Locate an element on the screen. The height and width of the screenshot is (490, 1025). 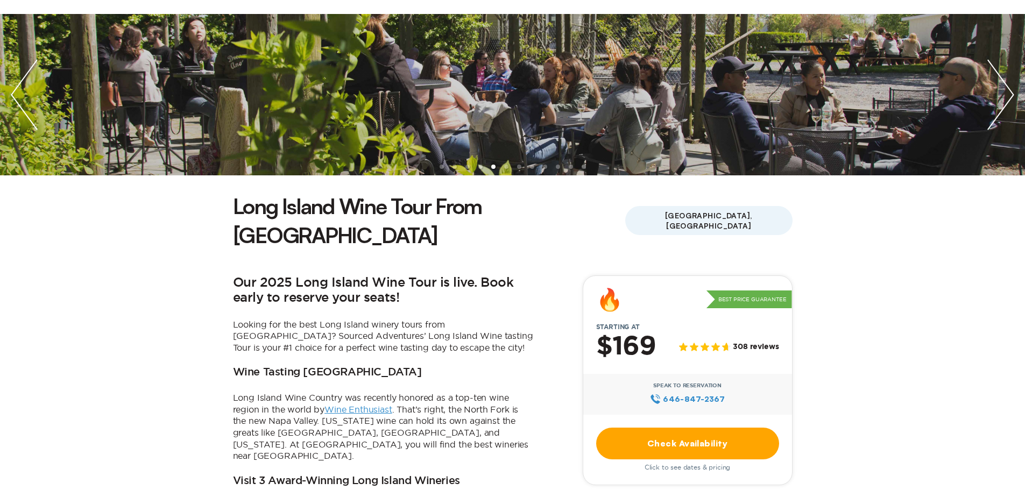
li: slide item 1 is located at coordinates (442, 167).